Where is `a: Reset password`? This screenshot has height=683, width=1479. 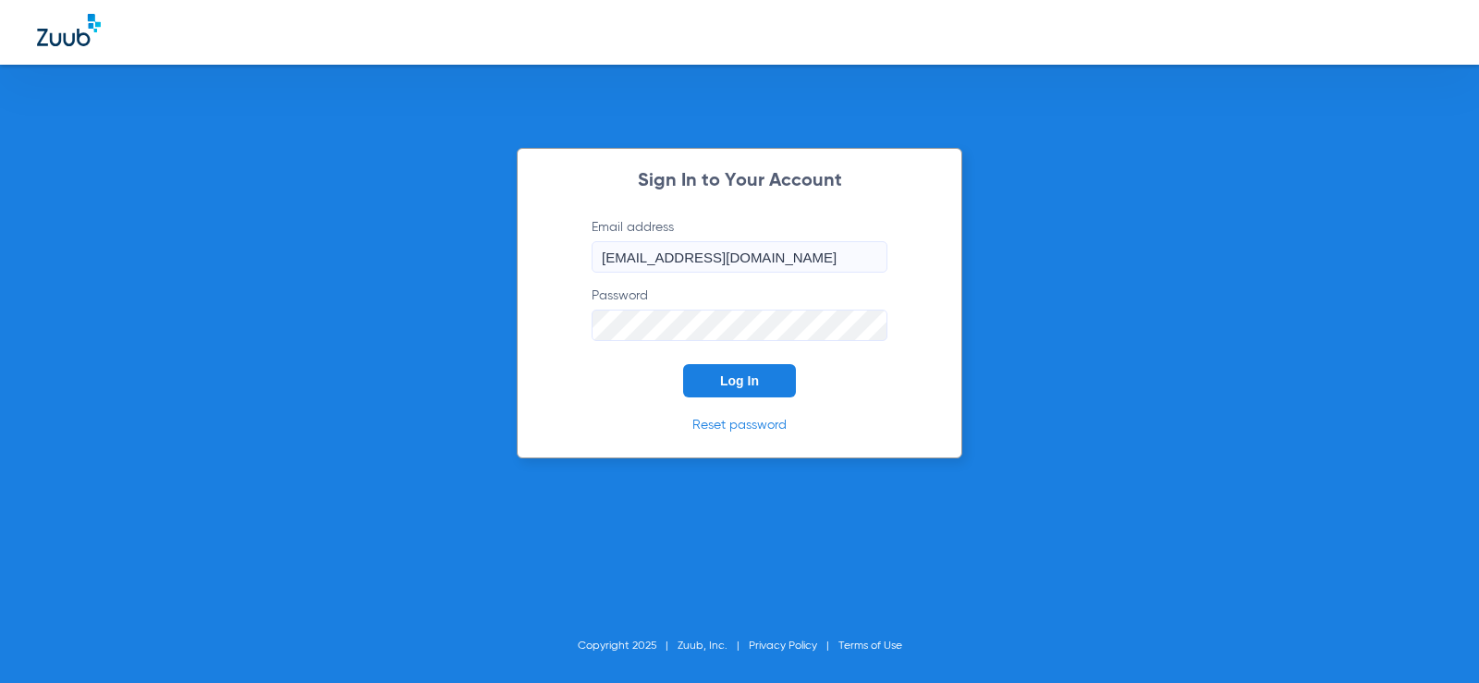
a: Reset password is located at coordinates (739, 425).